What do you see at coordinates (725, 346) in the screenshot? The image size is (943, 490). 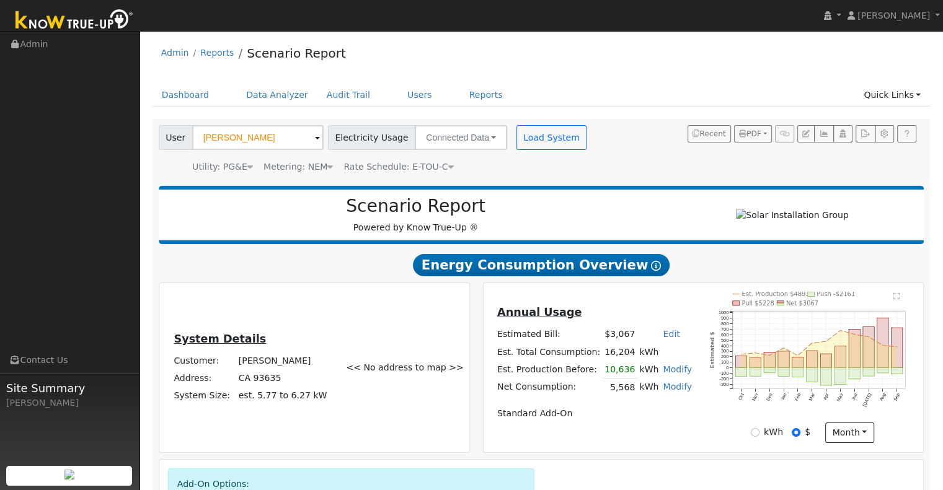 I see `text: 400` at bounding box center [725, 346].